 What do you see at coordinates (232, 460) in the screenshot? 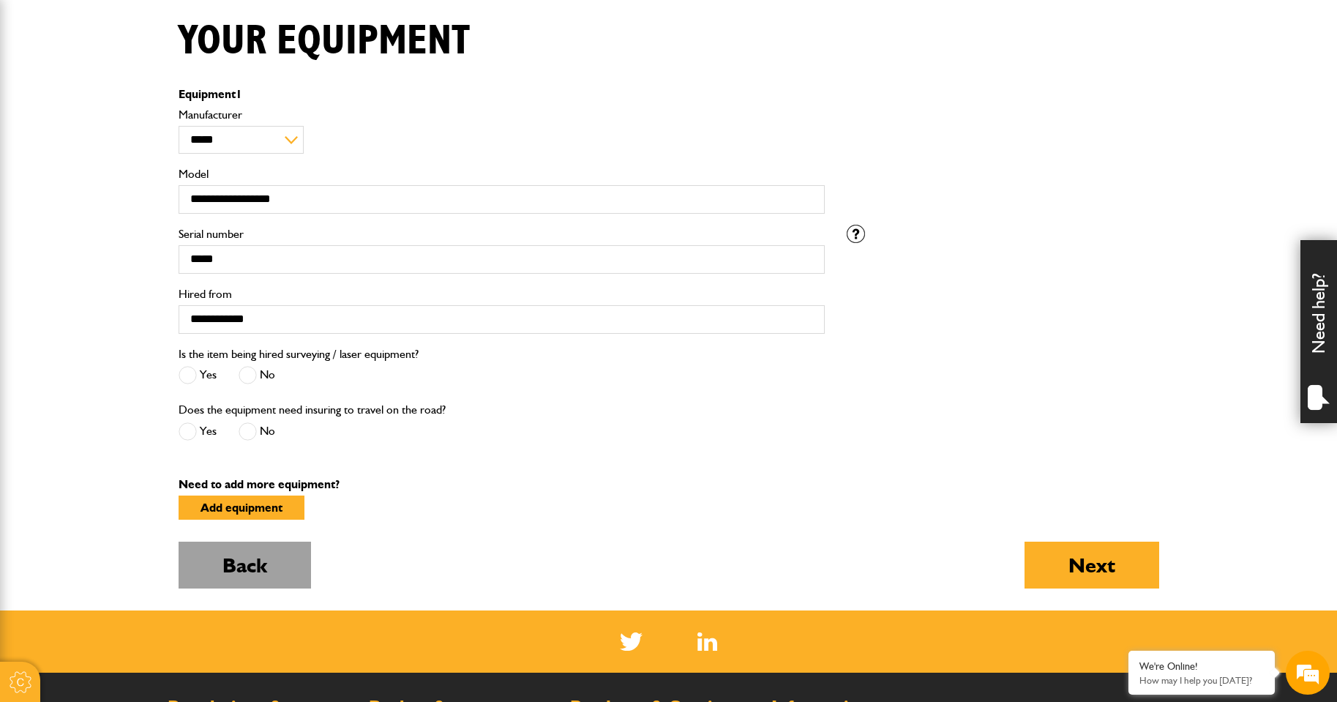
I see `em: Start Chat` at bounding box center [232, 460].